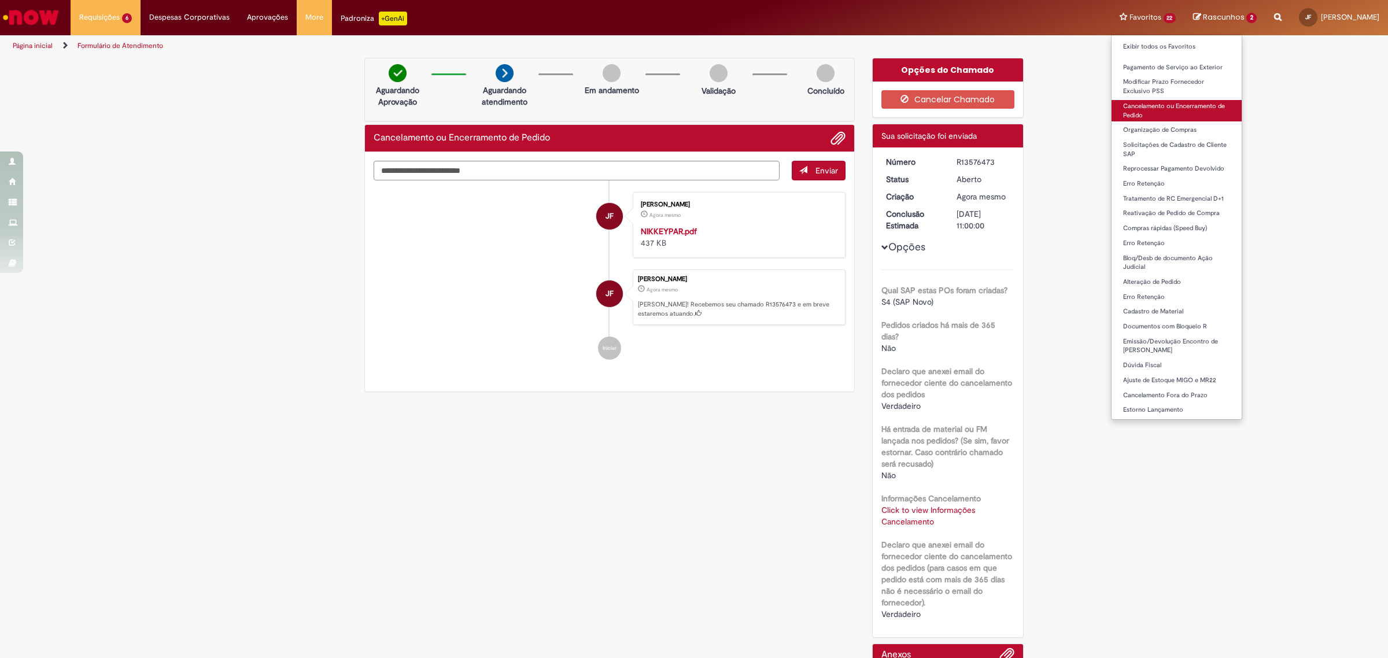 This screenshot has width=1388, height=658. What do you see at coordinates (1177, 312) in the screenshot?
I see `a: Cadastro de Material` at bounding box center [1177, 312].